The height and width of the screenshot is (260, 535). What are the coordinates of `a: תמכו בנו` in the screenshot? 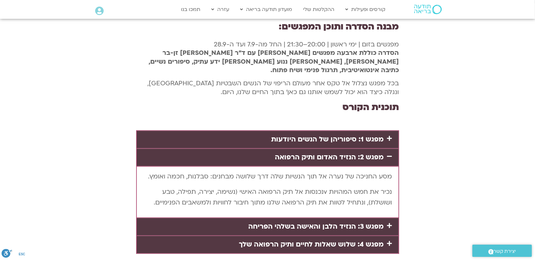 It's located at (191, 9).